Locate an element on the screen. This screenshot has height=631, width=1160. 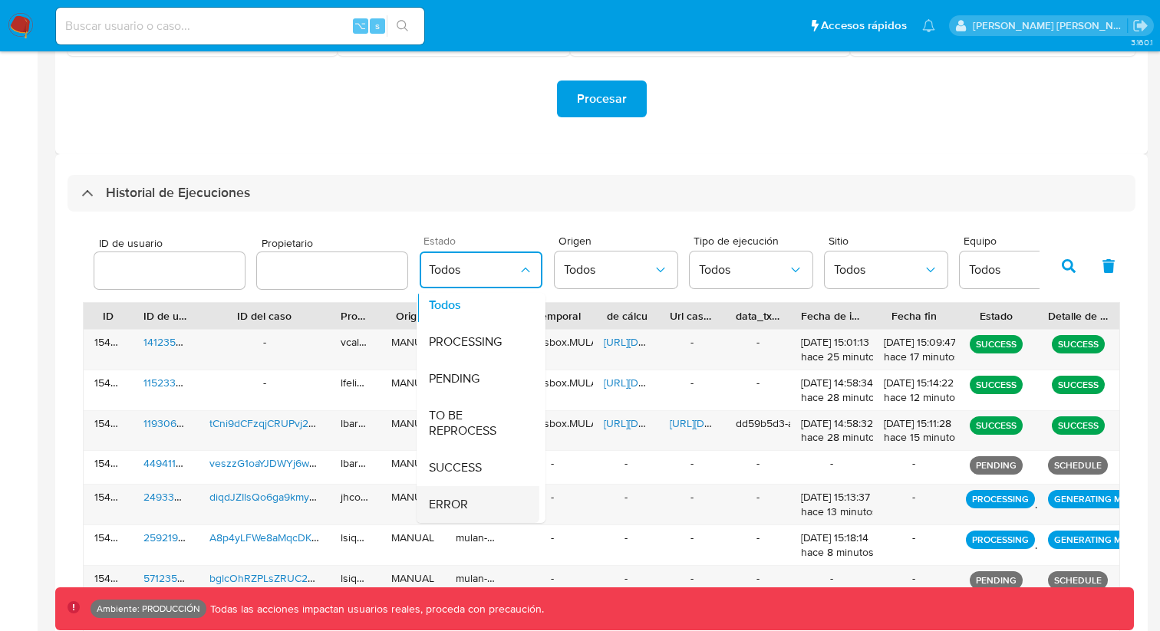
p: edwin.alonso@mercadolibre.com.co is located at coordinates (1050, 25).